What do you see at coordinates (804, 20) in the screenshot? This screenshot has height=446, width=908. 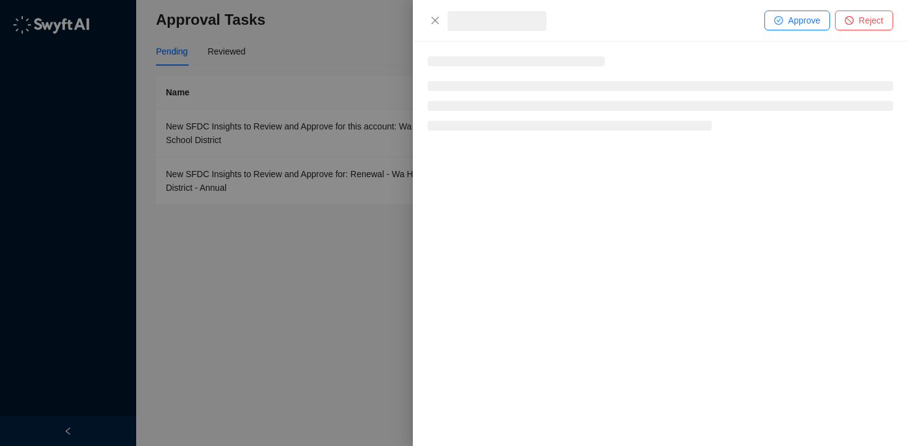 I see `span: Approve` at bounding box center [804, 20].